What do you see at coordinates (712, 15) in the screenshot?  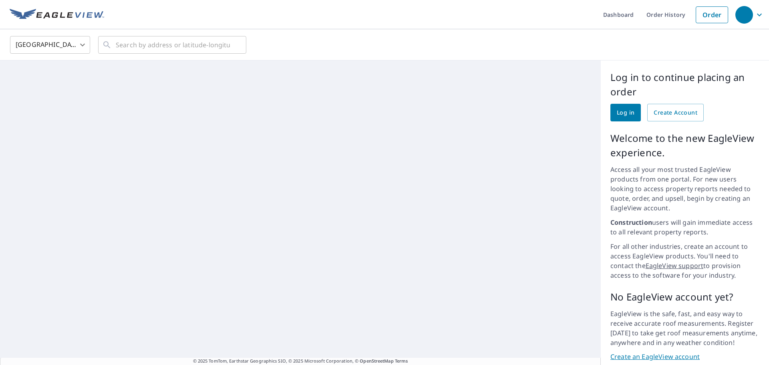 I see `a: Order` at bounding box center [712, 15].